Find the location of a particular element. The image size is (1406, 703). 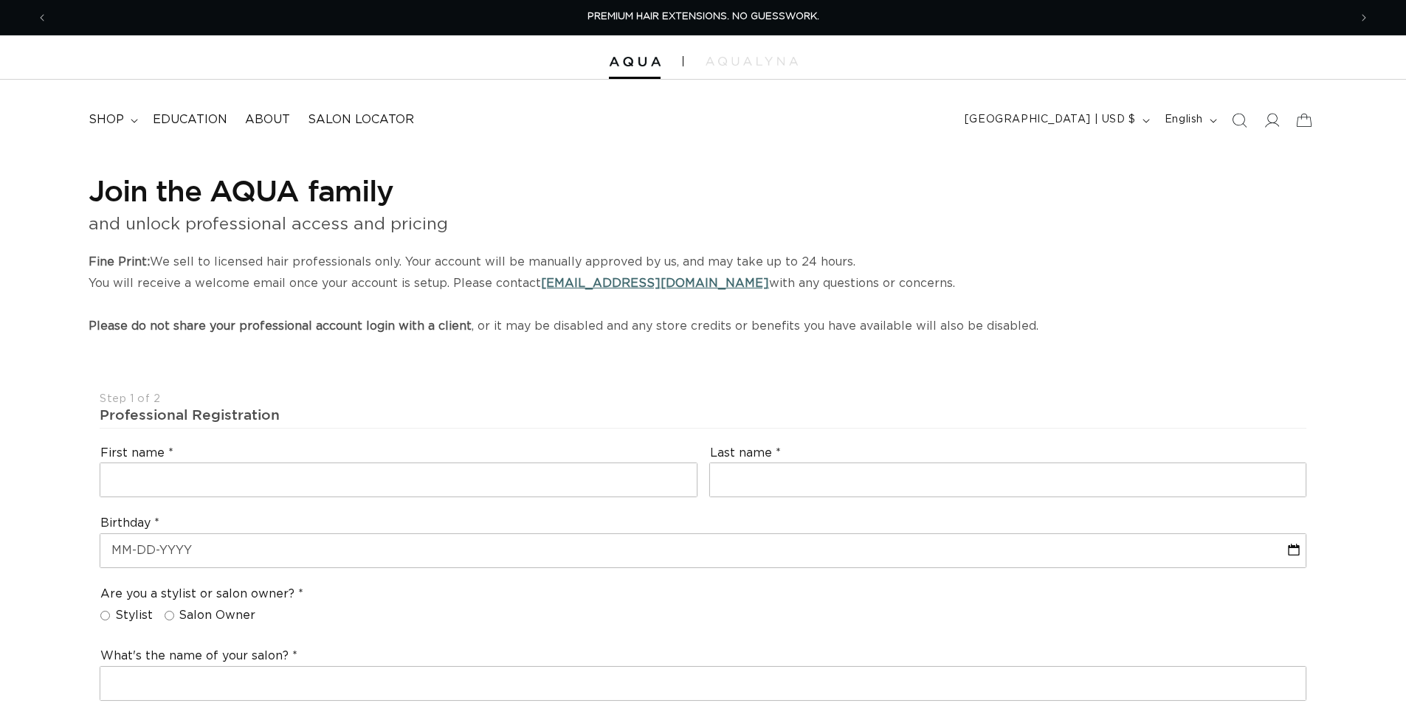

p: and unlock professional access and pricing is located at coordinates (702, 224).